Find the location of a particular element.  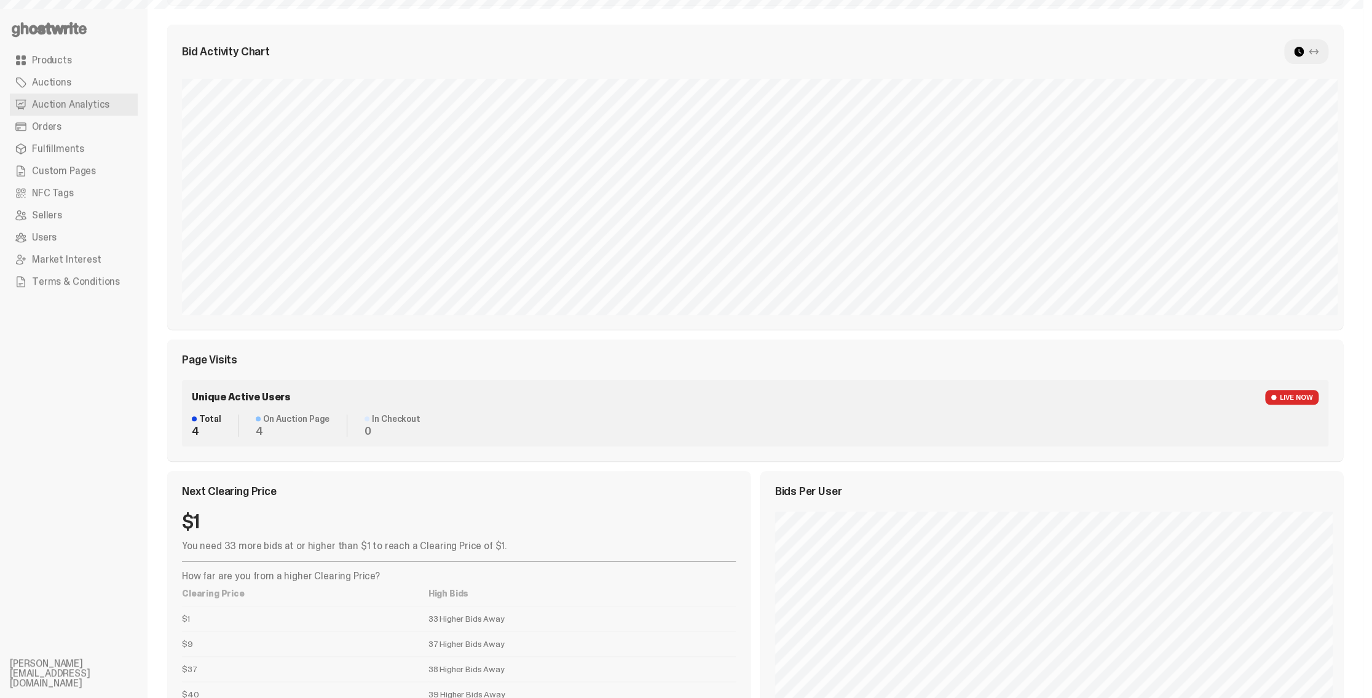

span: Sellers is located at coordinates (47, 215).